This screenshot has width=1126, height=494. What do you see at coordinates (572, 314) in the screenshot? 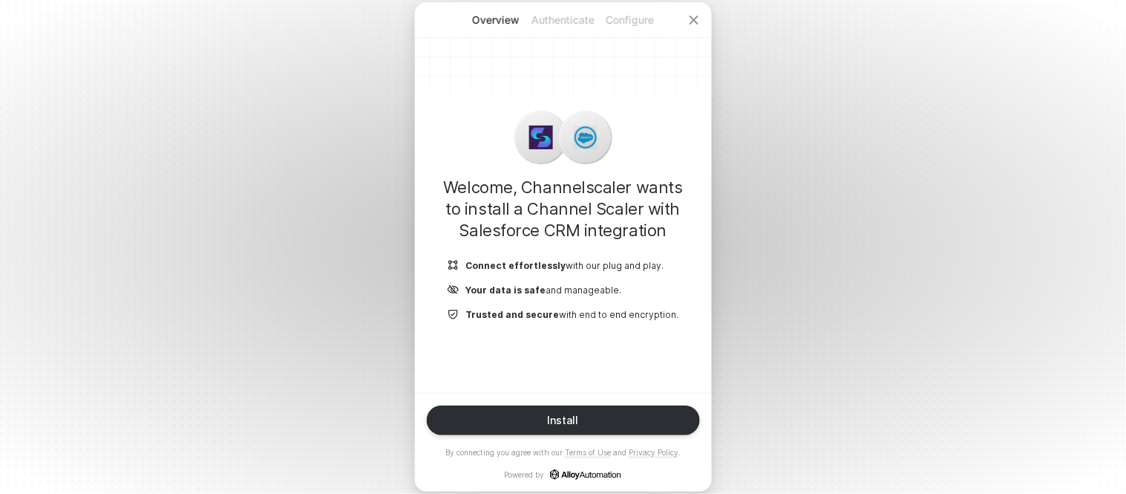
I see `p: with end to end encryption.` at bounding box center [572, 314].